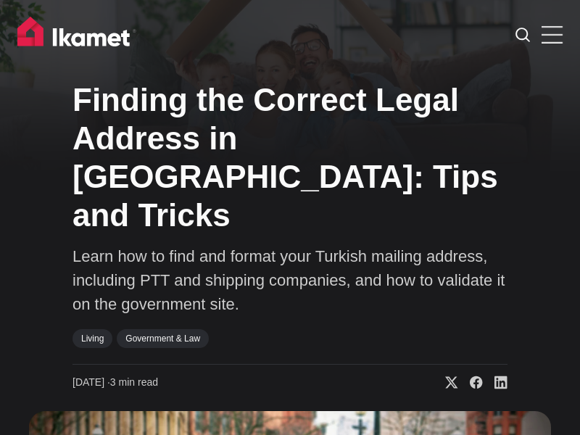  What do you see at coordinates (446, 382) in the screenshot?
I see `a: Share on X` at bounding box center [446, 382].